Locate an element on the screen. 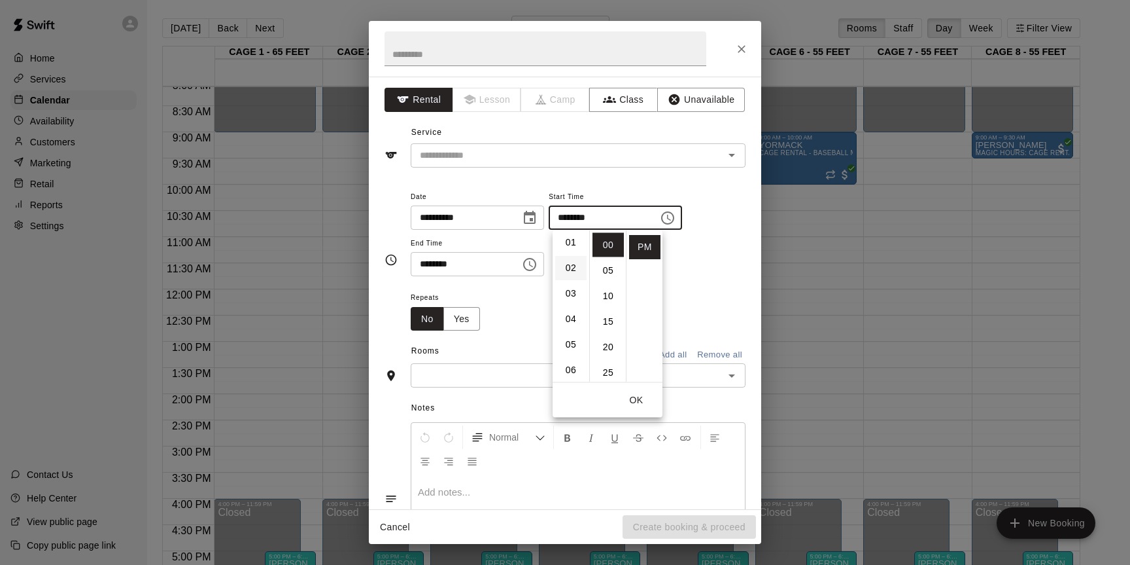 Image resolution: width=1130 pixels, height=565 pixels. span: Lessons must be created in the Services page first is located at coordinates (487, 99).